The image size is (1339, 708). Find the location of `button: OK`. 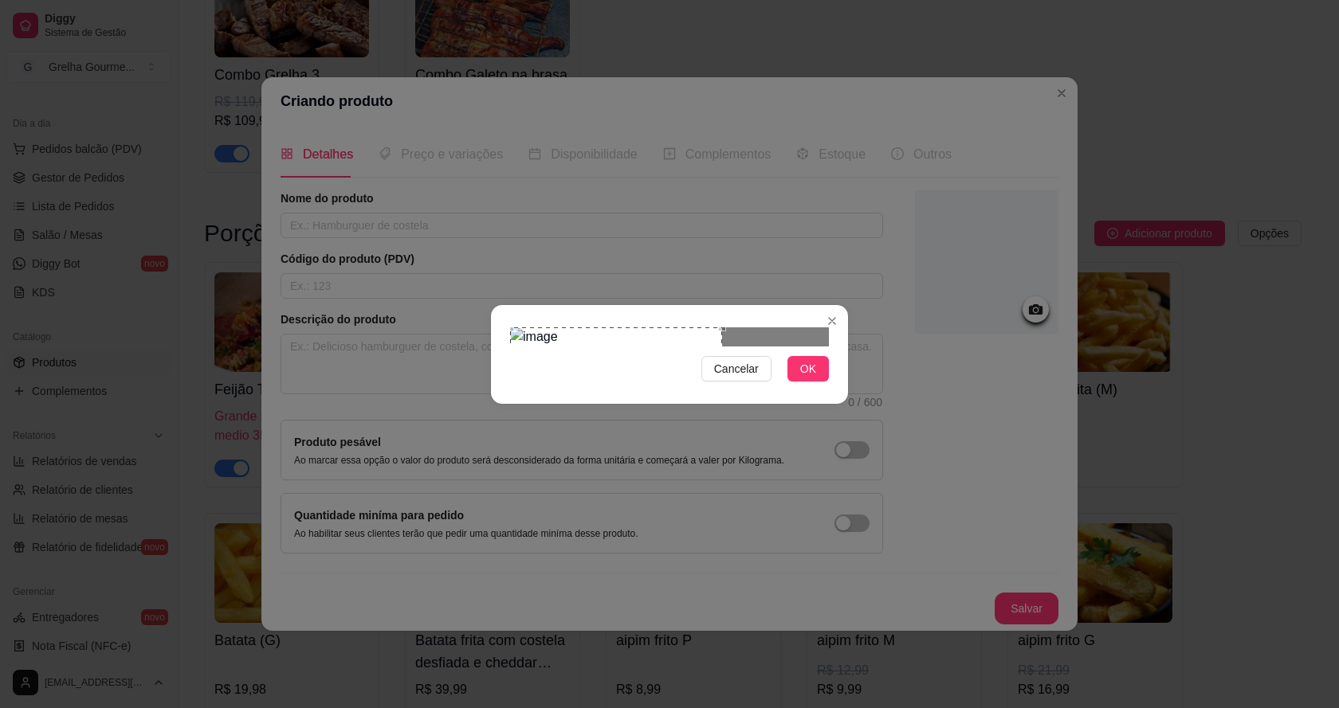

button: OK is located at coordinates (808, 369).